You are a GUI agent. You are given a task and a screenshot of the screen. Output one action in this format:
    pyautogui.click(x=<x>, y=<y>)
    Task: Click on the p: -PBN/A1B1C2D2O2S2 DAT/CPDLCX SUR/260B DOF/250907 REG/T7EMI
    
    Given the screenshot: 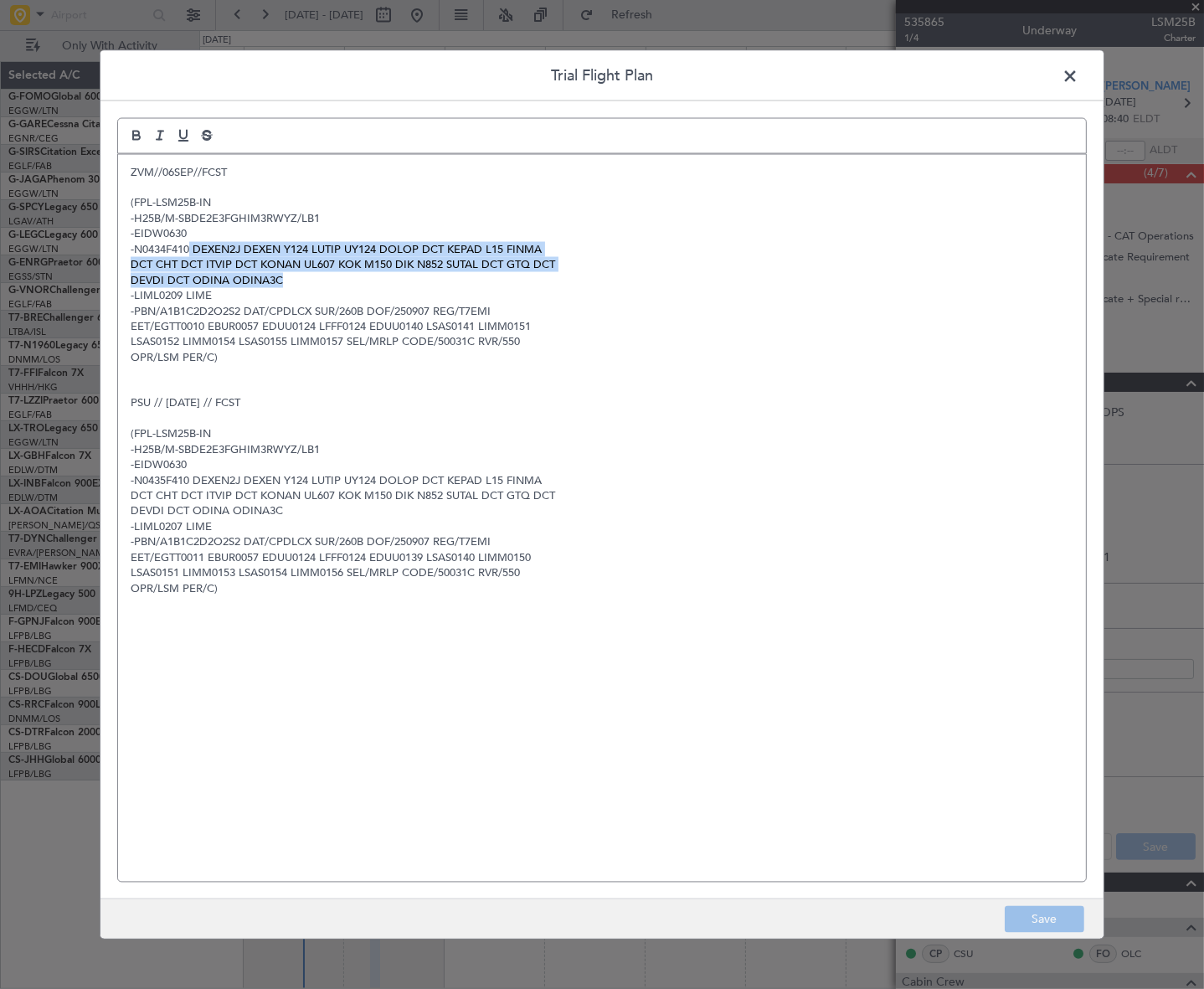 What is the action you would take?
    pyautogui.click(x=602, y=543)
    